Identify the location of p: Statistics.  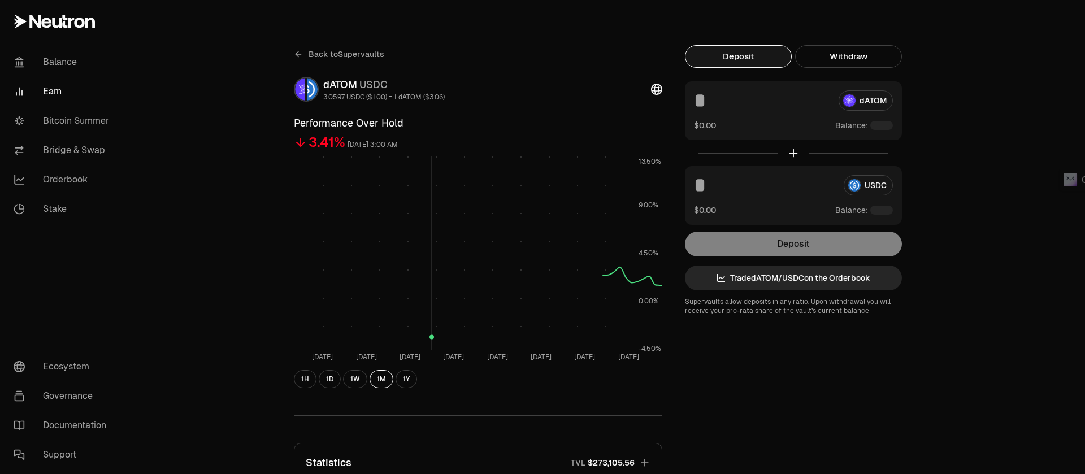
(328, 463).